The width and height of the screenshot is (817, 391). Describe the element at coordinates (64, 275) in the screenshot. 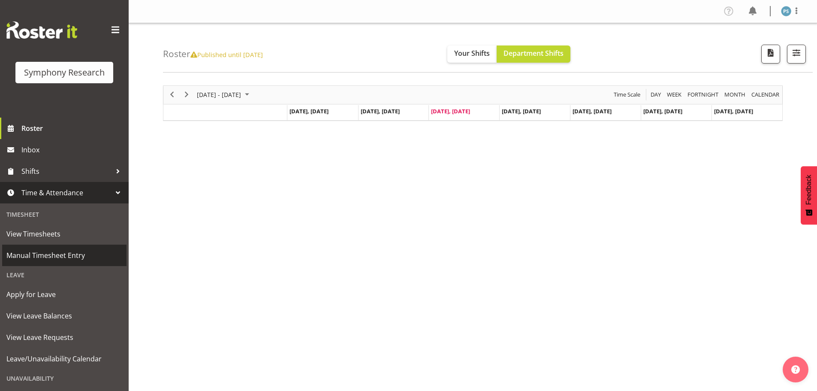

I see `div: Leave` at that location.